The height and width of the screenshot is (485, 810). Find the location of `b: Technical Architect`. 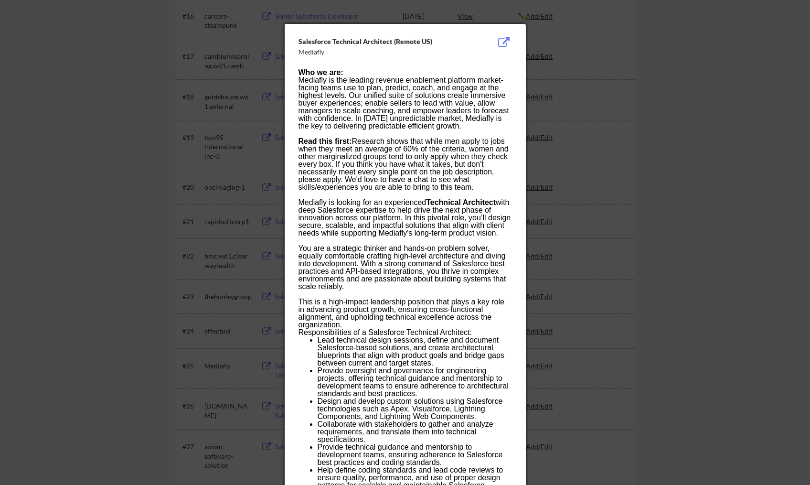

b: Technical Architect is located at coordinates (461, 202).